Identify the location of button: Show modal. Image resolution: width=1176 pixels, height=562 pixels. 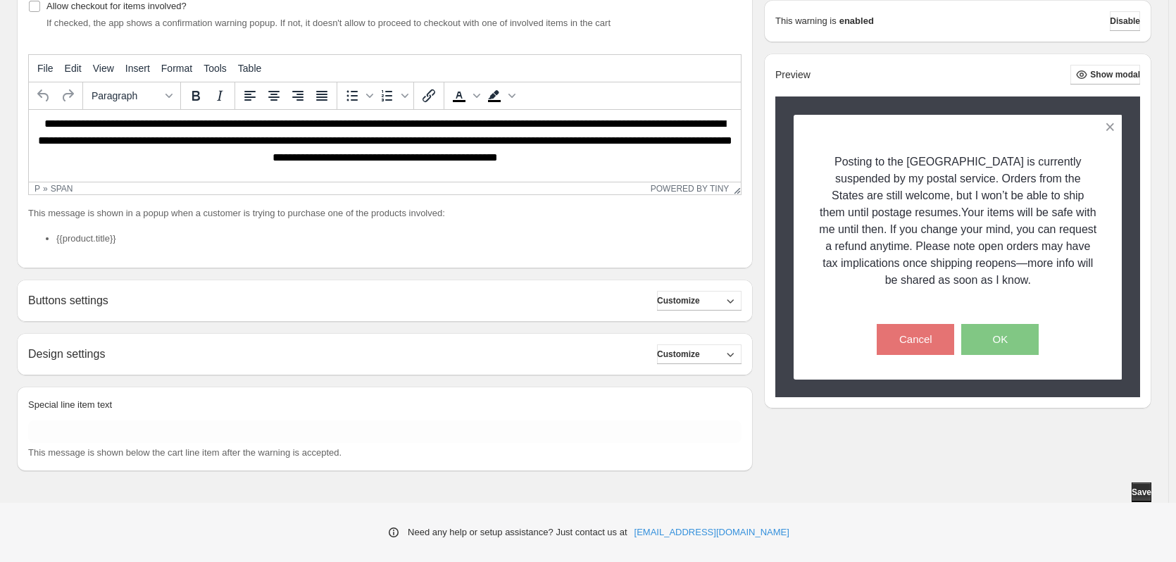
(1105, 75).